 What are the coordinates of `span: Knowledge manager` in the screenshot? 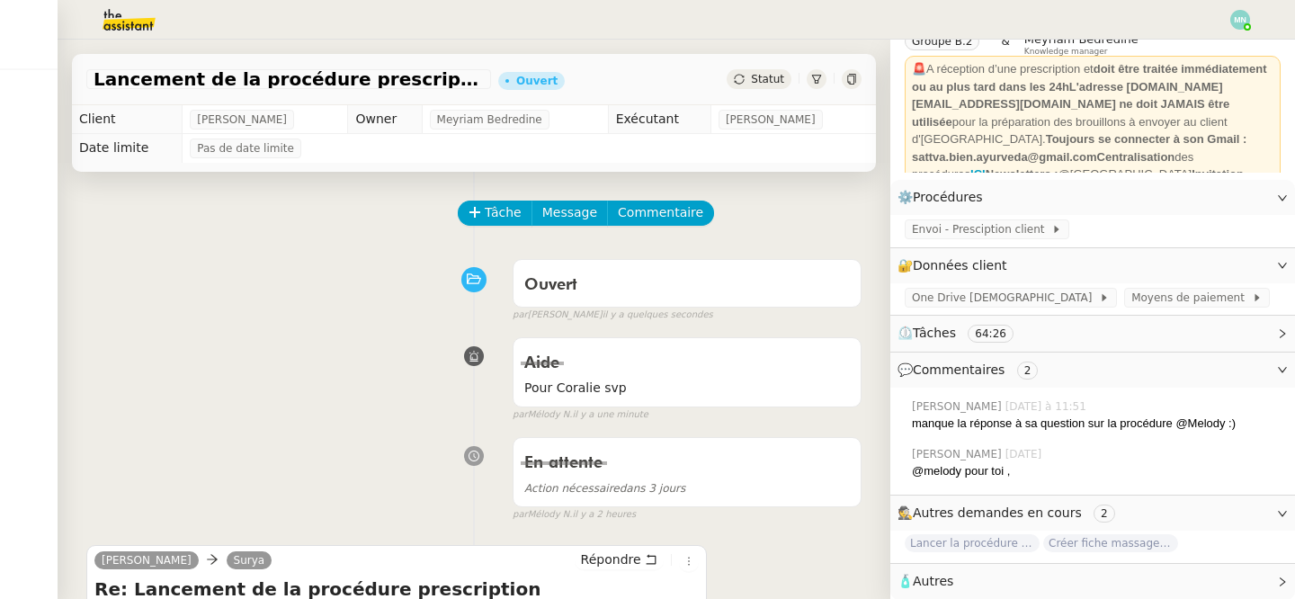 It's located at (1066, 51).